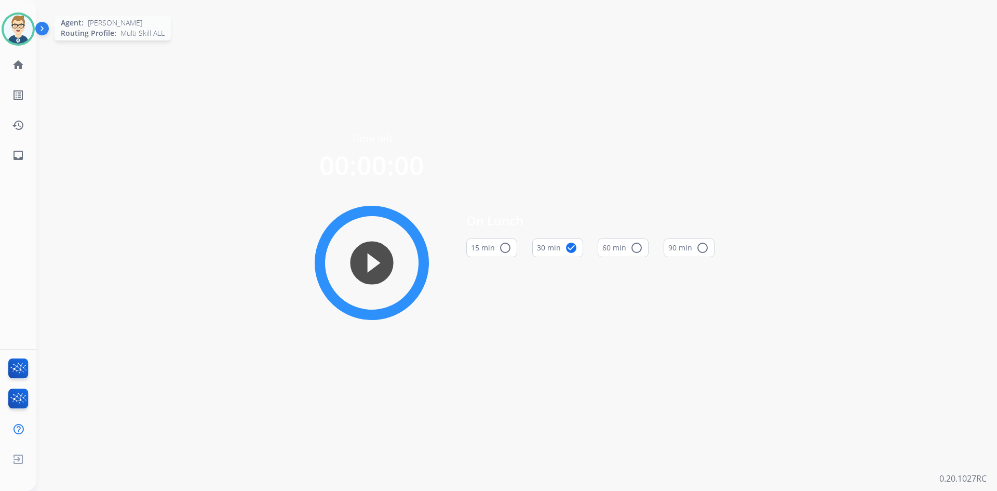 The height and width of the screenshot is (491, 997). Describe the element at coordinates (88, 33) in the screenshot. I see `span: Routing Profile:` at that location.